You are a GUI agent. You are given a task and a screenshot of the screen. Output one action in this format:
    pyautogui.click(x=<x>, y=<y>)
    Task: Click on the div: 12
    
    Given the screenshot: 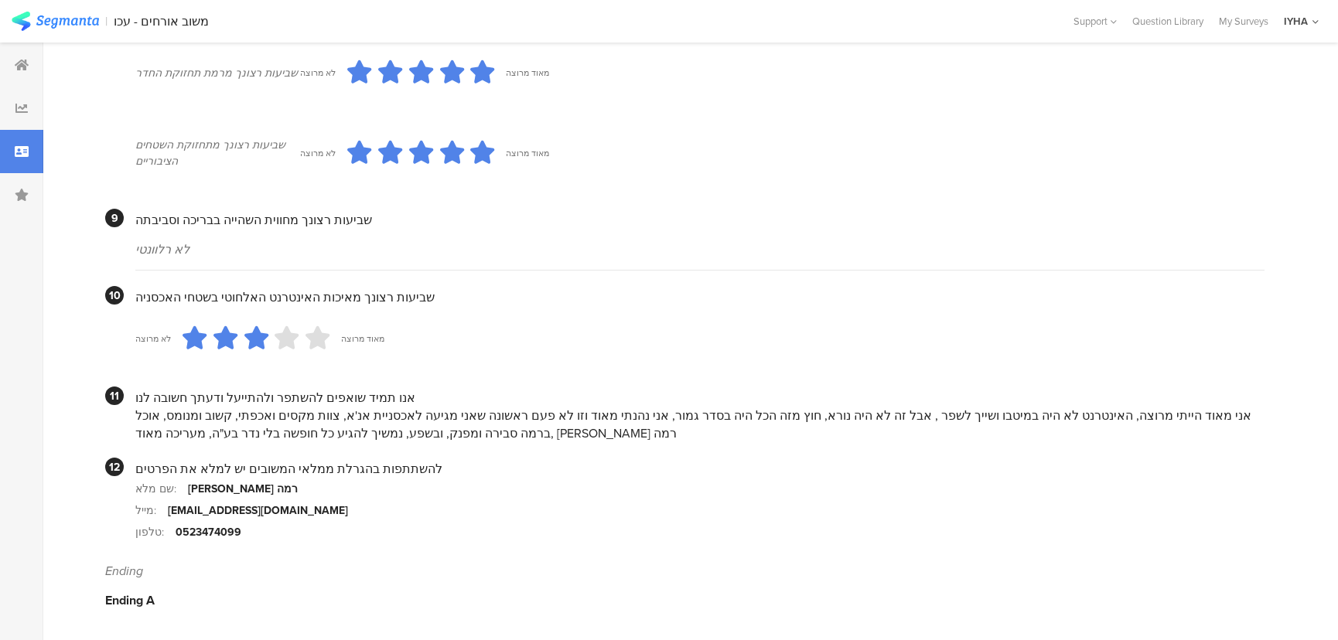 What is the action you would take?
    pyautogui.click(x=114, y=467)
    